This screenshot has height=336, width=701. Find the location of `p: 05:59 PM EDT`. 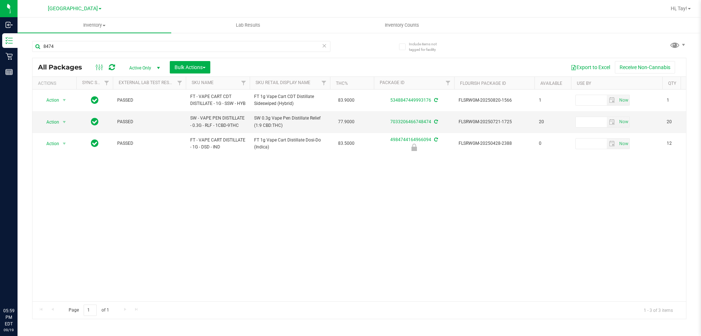

p: 05:59 PM EDT is located at coordinates (9, 317).